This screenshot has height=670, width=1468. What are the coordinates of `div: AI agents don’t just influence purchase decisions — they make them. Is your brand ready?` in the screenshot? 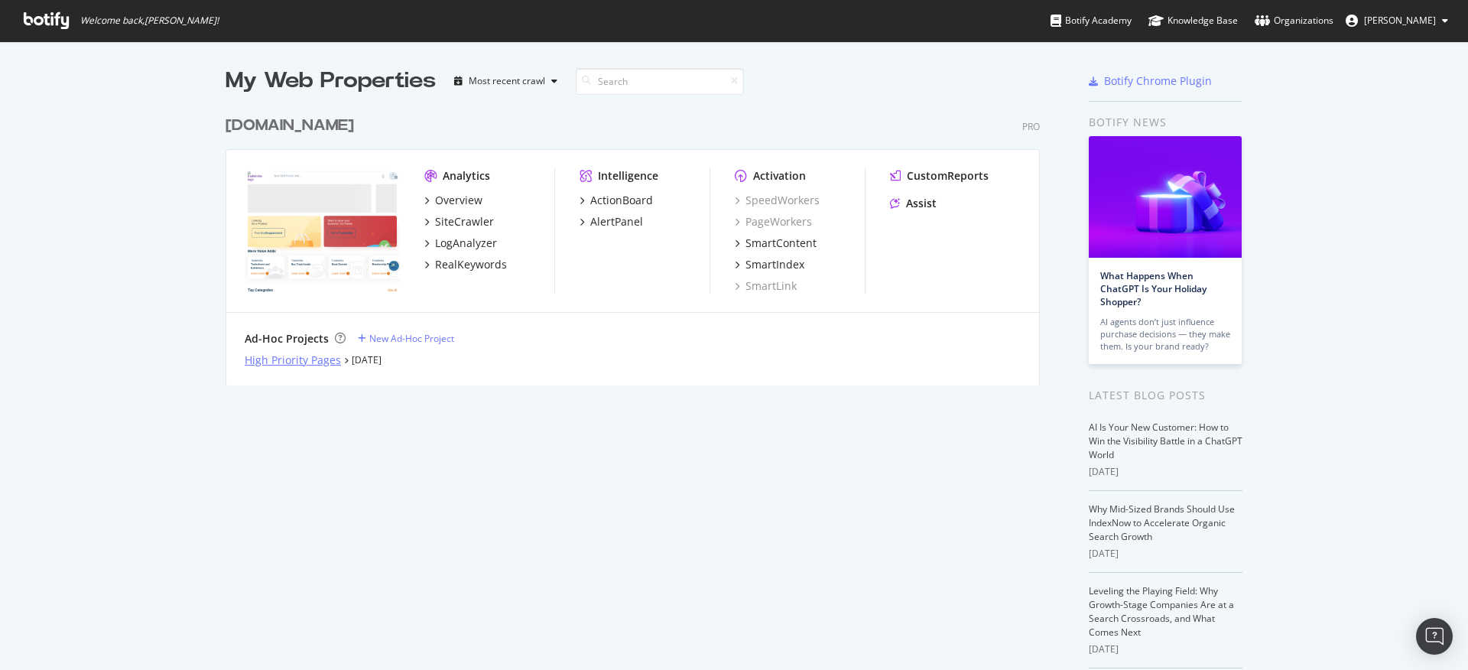 It's located at (1165, 334).